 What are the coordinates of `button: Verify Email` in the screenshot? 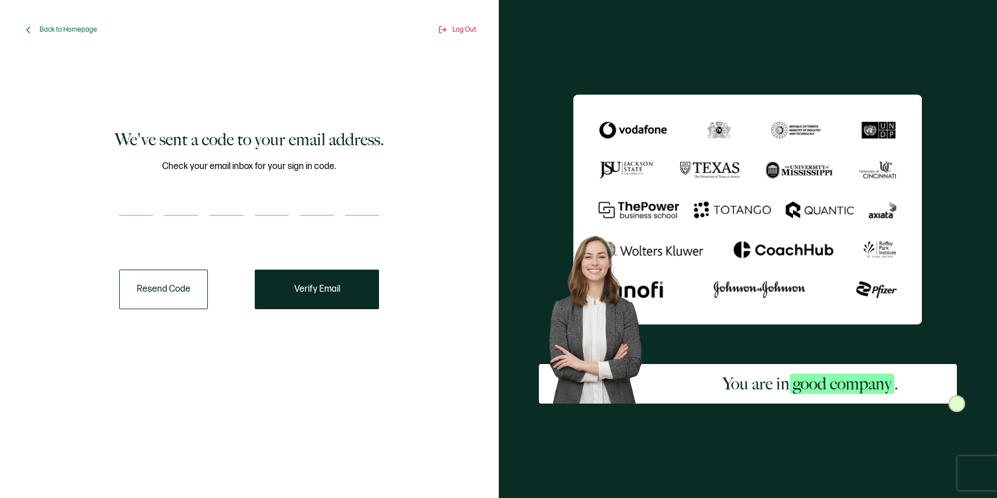 It's located at (317, 289).